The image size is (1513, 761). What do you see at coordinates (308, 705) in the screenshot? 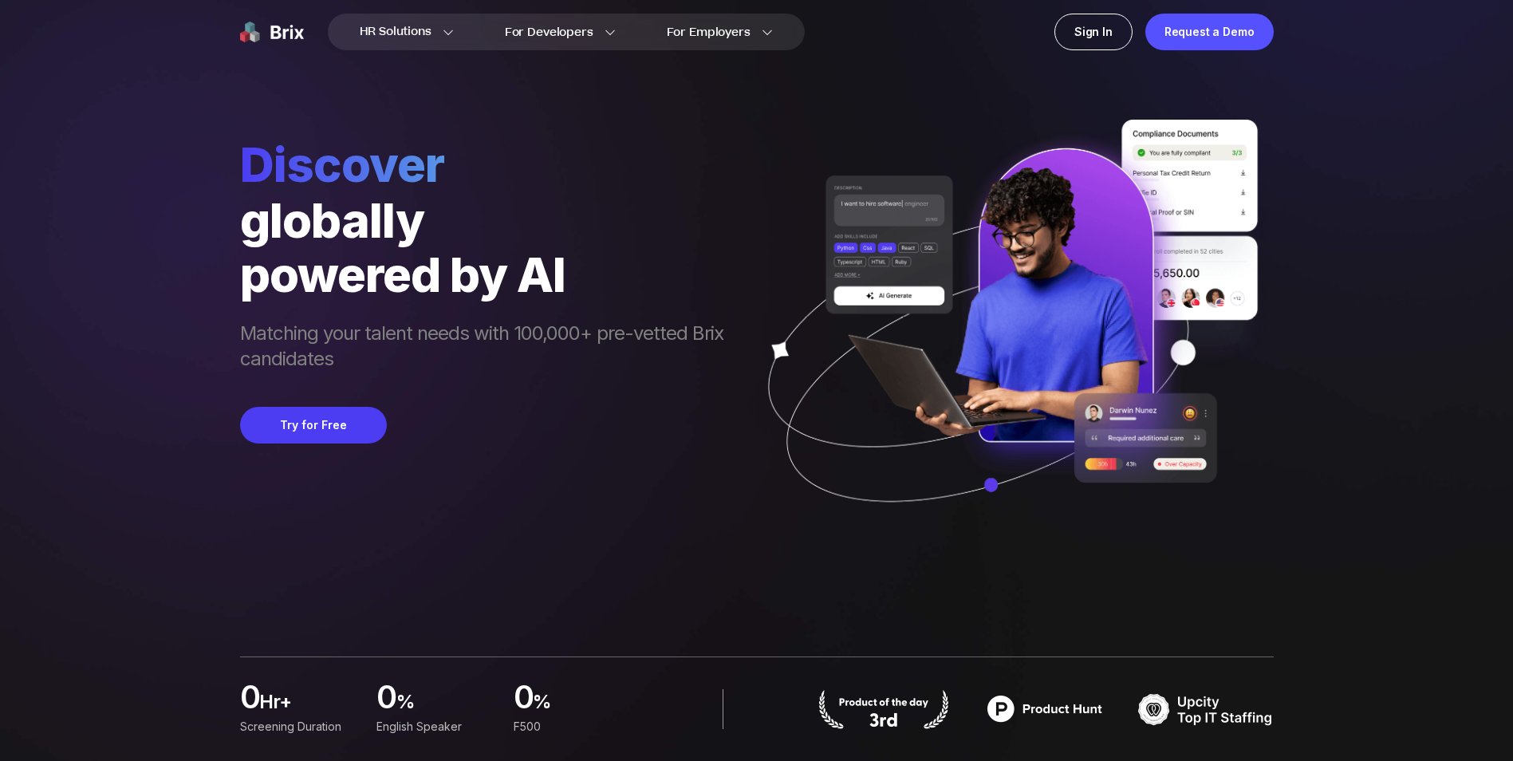
I see `span: hr+` at bounding box center [308, 705].